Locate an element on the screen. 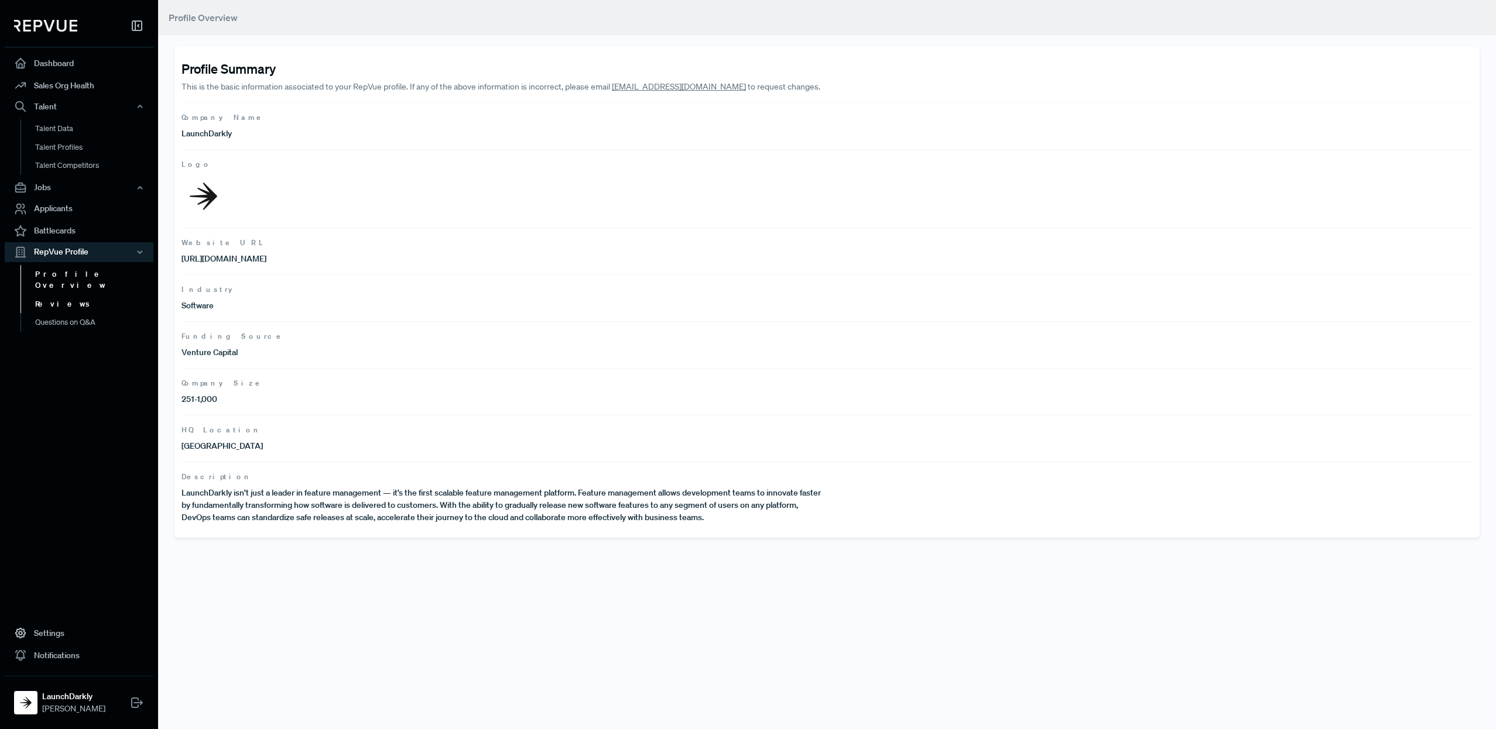 This screenshot has height=729, width=1496. p: LaunchDarkly is located at coordinates (504, 133).